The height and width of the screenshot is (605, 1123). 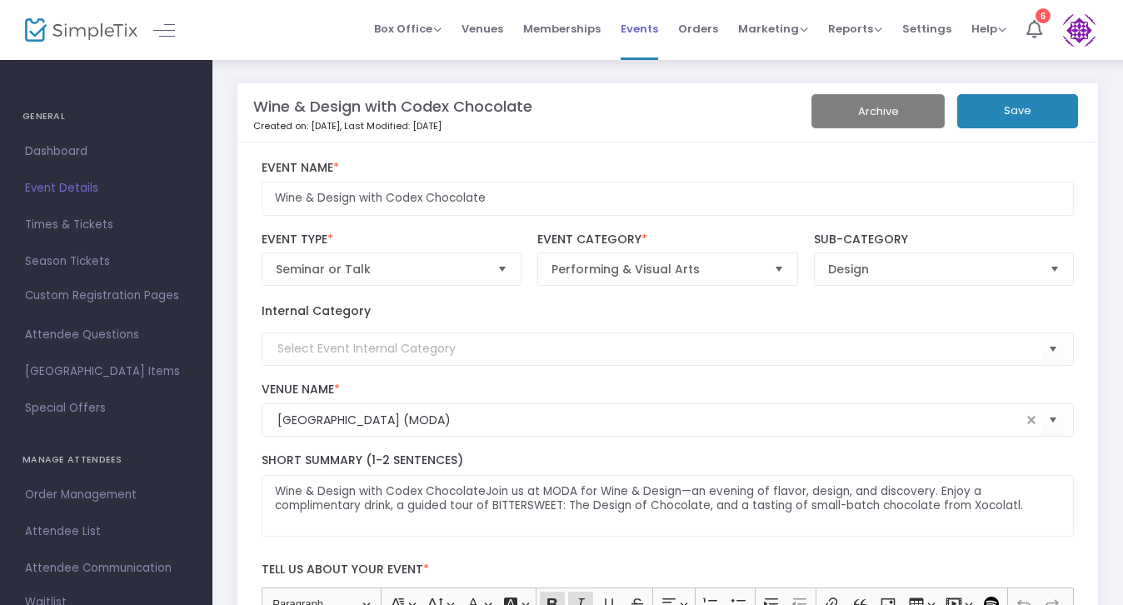 What do you see at coordinates (106, 262) in the screenshot?
I see `span: Season Tickets` at bounding box center [106, 262].